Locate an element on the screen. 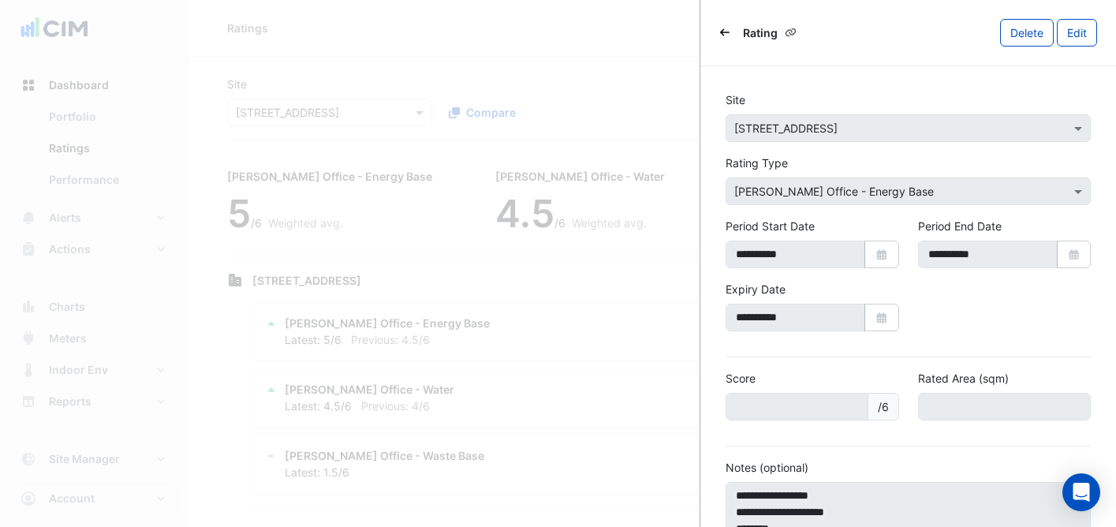 The width and height of the screenshot is (1116, 527). label: Period Start Date is located at coordinates (770, 226).